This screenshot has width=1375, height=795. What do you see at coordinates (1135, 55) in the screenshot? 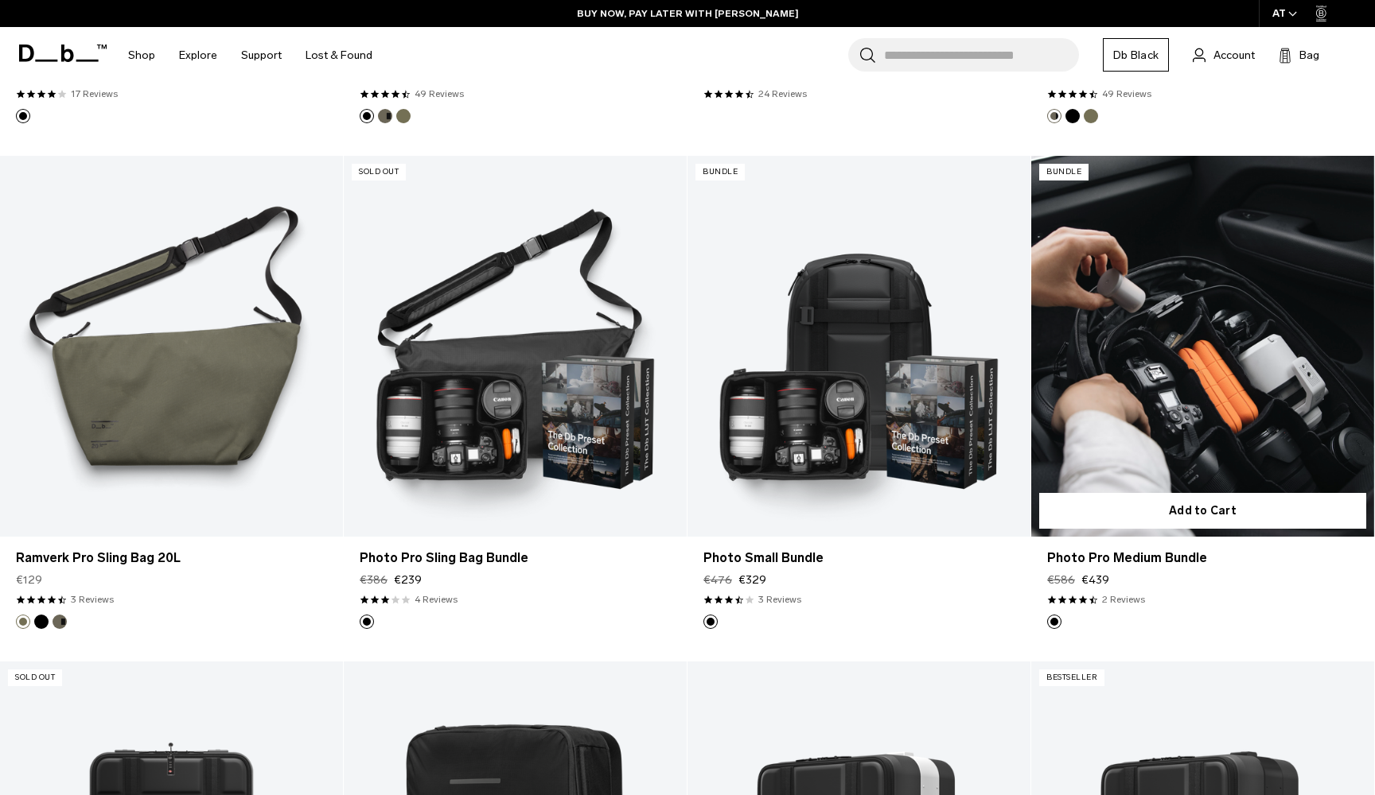
I see `a: Db Black` at bounding box center [1135, 55].